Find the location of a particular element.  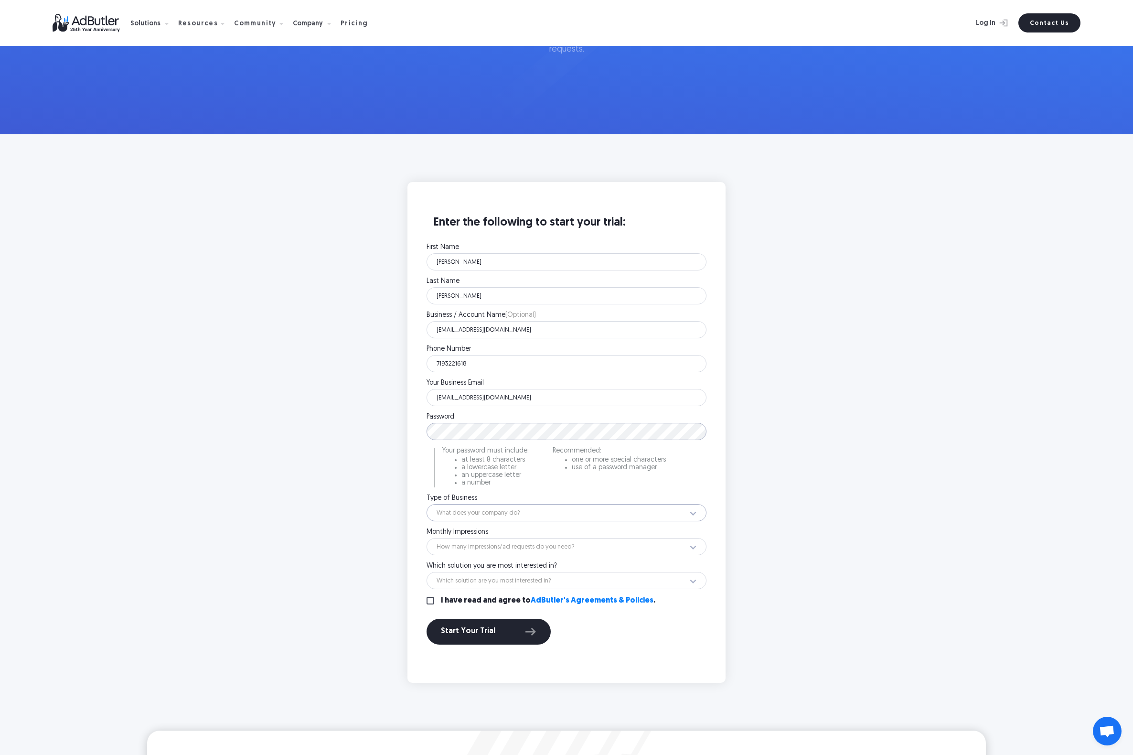

label: Your Business Email is located at coordinates (567, 383).